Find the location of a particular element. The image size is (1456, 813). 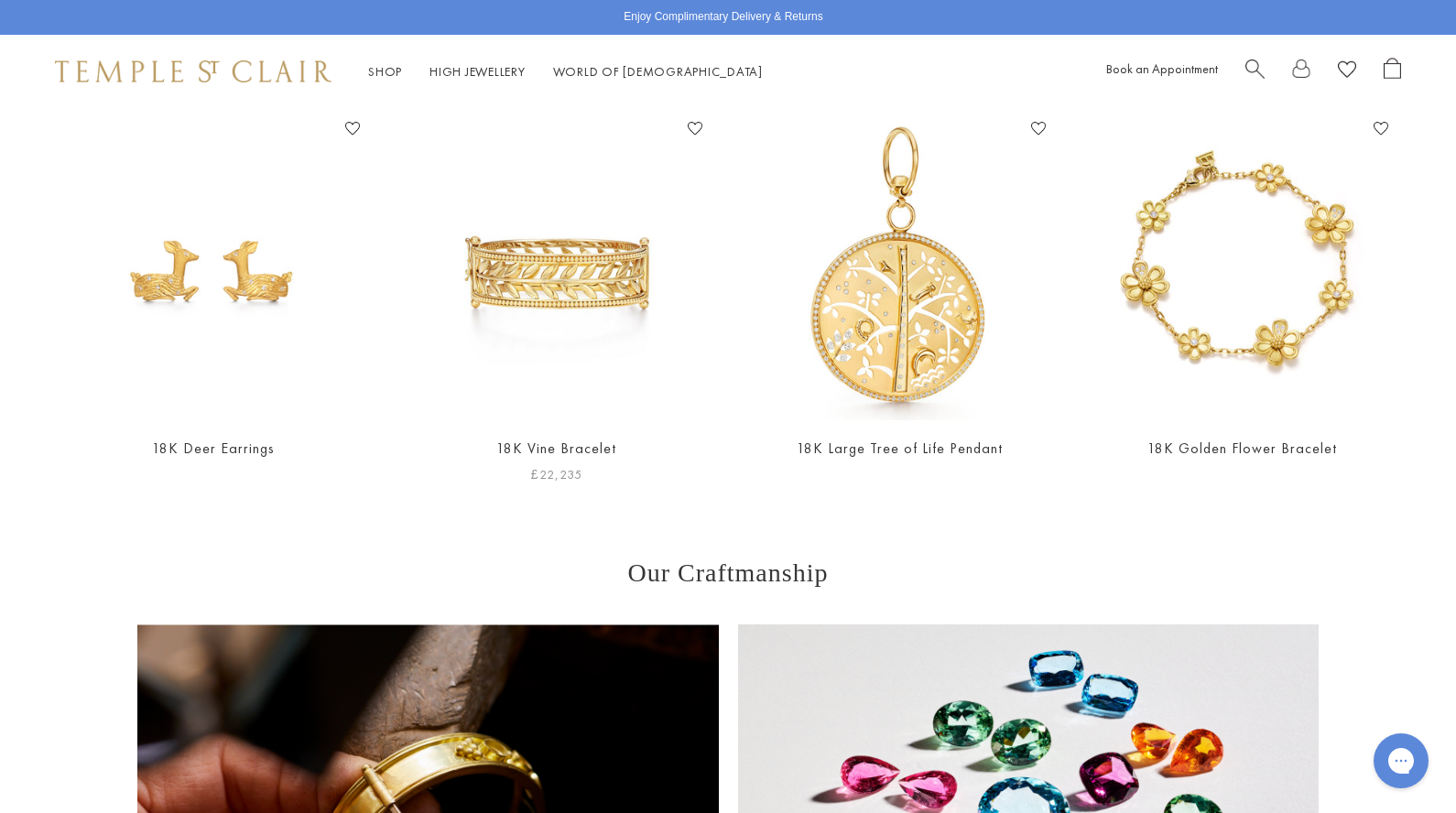

p: Enjoy Complimentary Delivery & Returns is located at coordinates (723, 18).